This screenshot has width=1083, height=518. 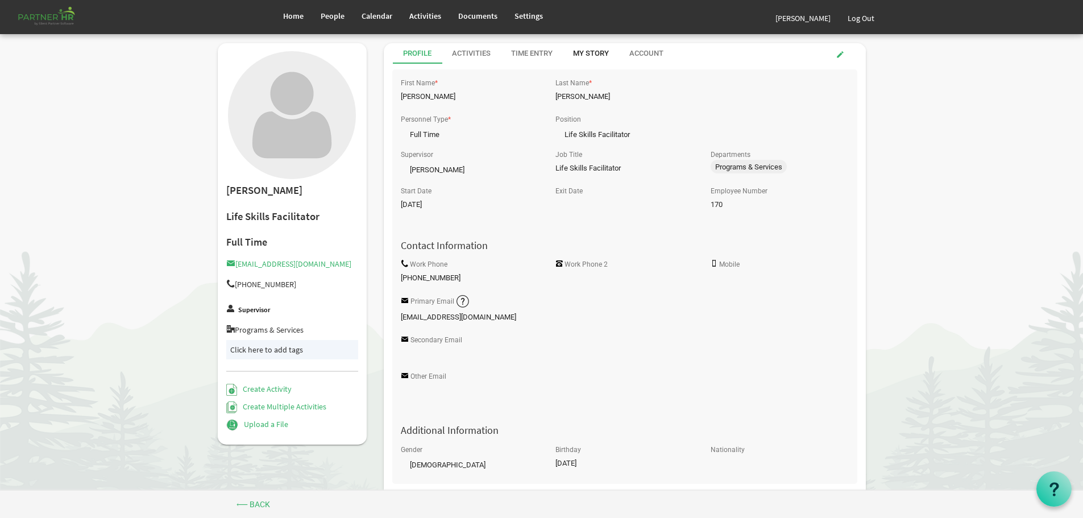 I want to click on div: tab-header, so click(x=634, y=53).